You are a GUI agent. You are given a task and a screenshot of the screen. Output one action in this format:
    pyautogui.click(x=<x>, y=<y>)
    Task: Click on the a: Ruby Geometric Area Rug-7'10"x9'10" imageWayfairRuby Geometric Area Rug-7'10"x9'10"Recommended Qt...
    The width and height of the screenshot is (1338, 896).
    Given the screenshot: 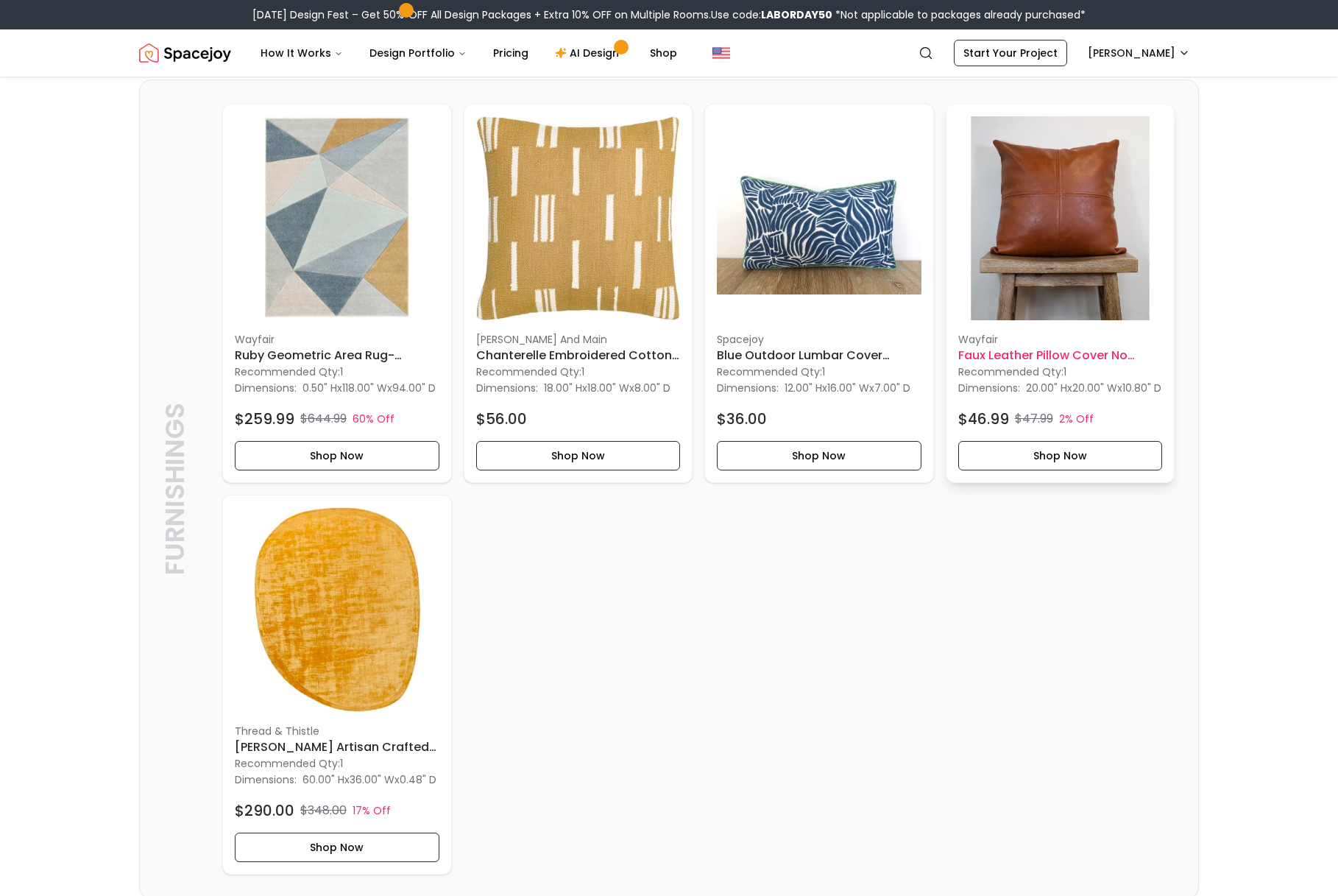 What is the action you would take?
    pyautogui.click(x=337, y=293)
    